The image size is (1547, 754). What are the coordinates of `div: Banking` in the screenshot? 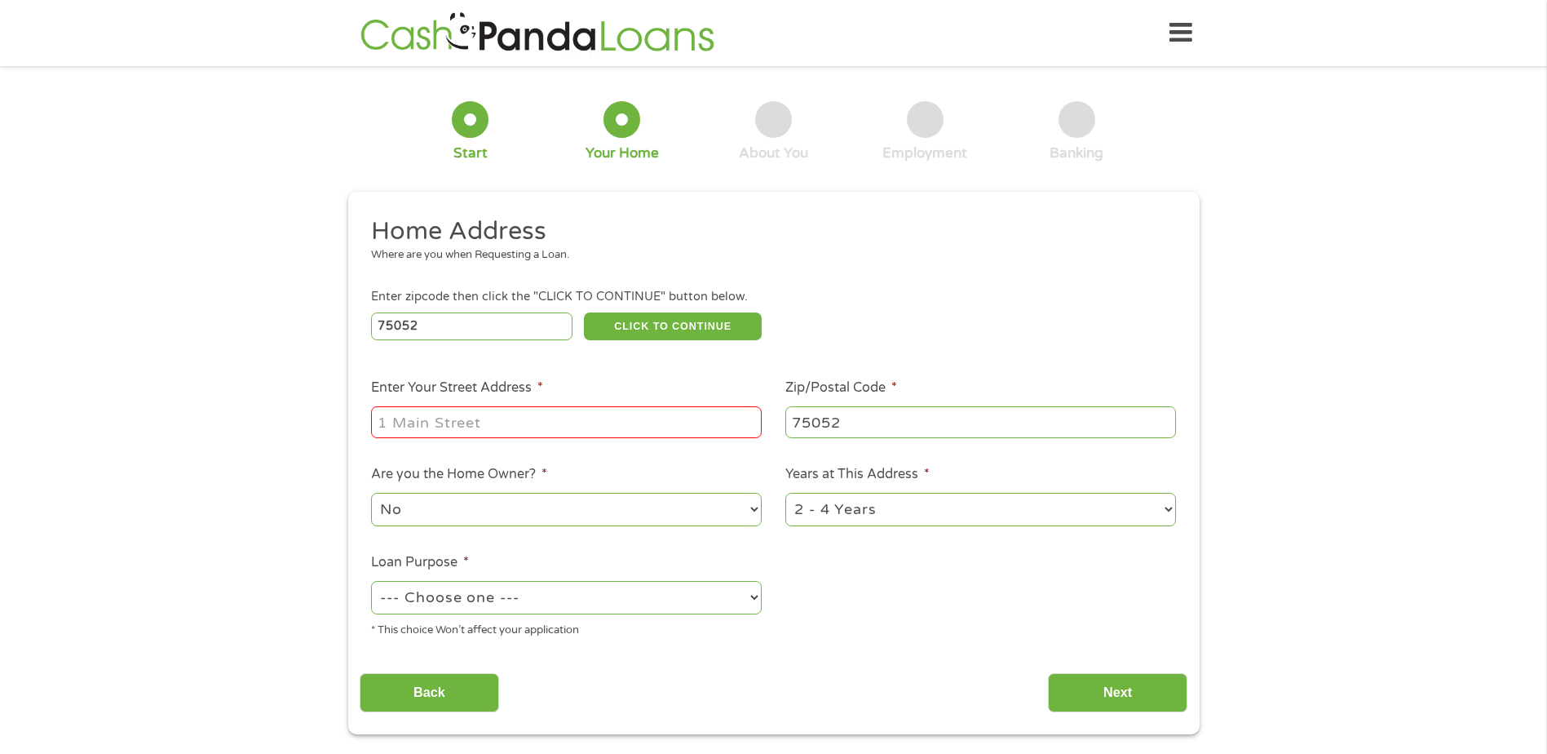 It's located at (1077, 153).